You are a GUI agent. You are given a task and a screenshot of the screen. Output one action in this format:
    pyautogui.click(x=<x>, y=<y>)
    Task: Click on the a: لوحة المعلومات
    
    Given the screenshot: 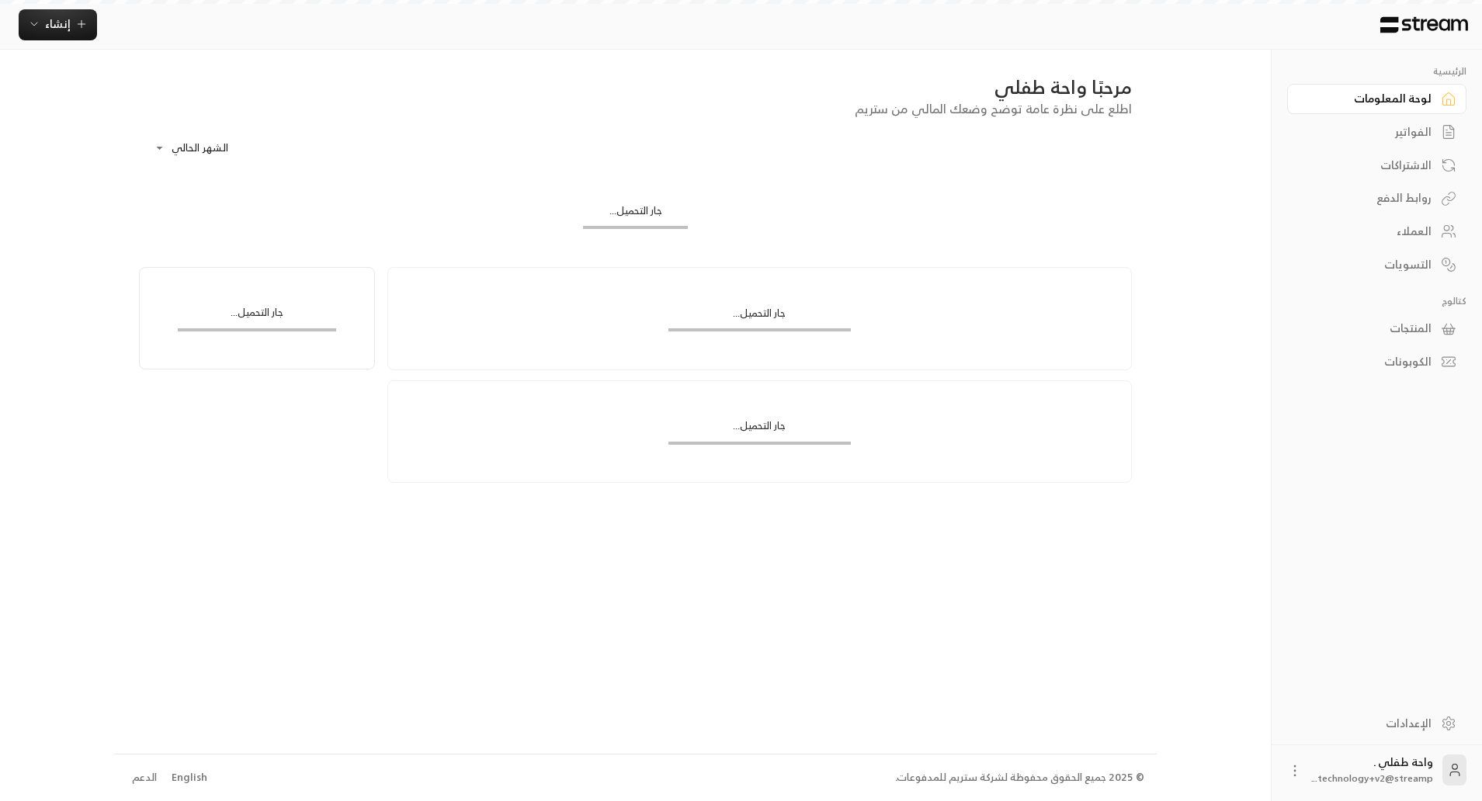 What is the action you would take?
    pyautogui.click(x=1377, y=99)
    